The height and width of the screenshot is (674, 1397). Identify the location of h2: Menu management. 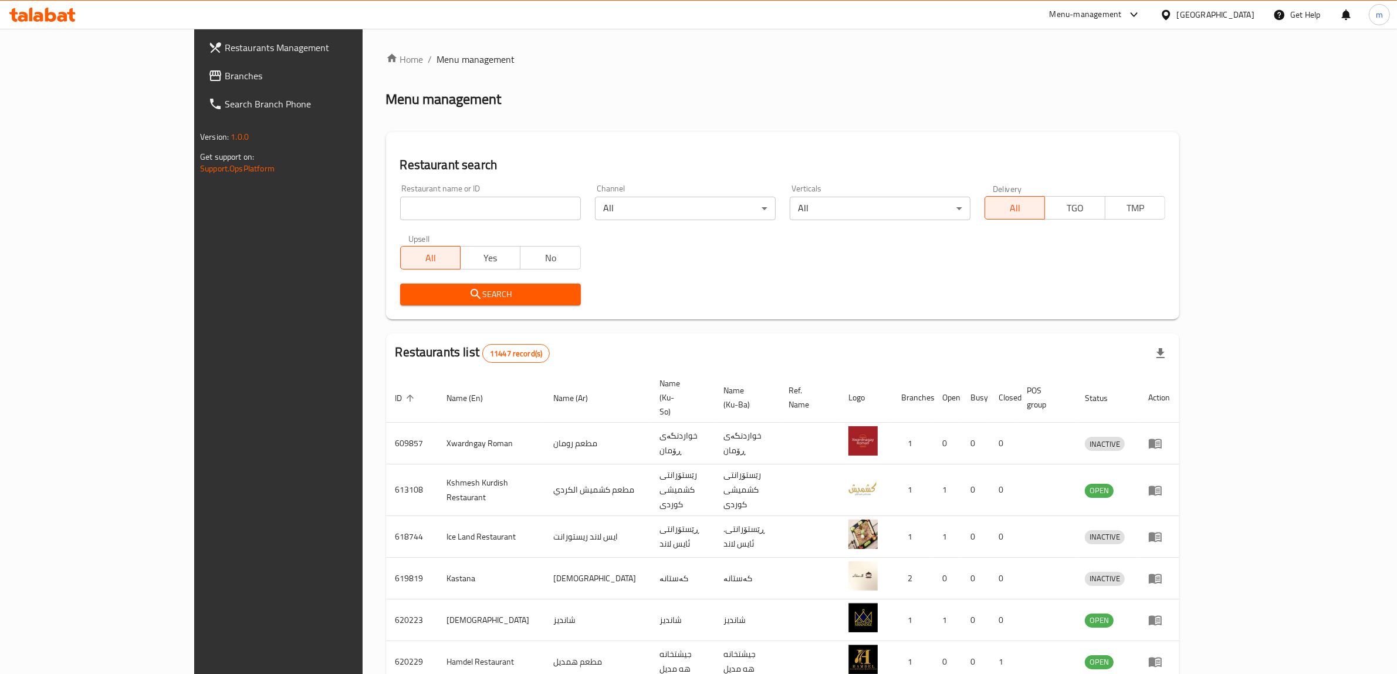
(444, 99).